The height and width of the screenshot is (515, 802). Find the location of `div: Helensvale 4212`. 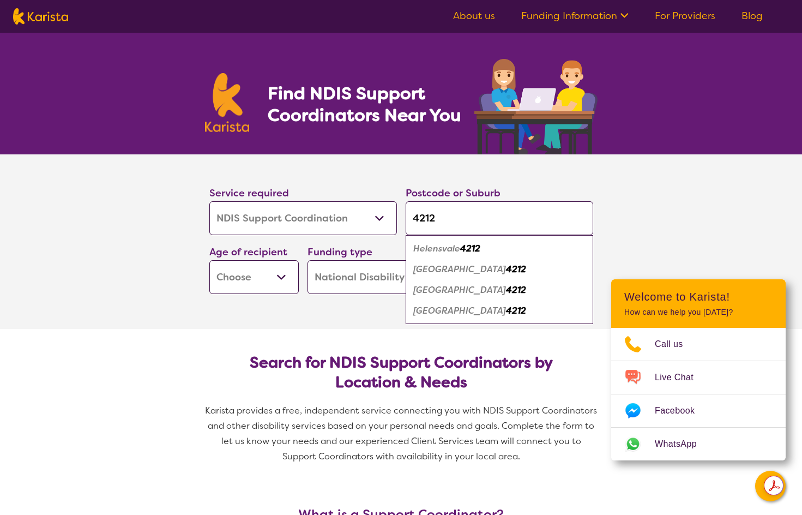

div: Helensvale 4212 is located at coordinates (500, 249).